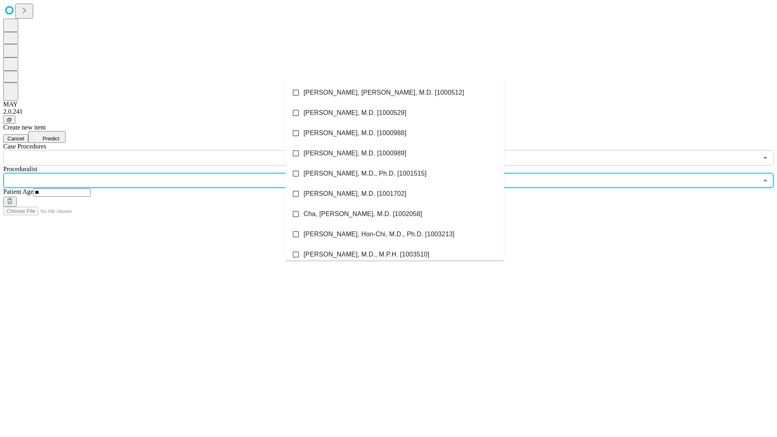 The width and height of the screenshot is (777, 437). I want to click on button: Close, so click(765, 181).